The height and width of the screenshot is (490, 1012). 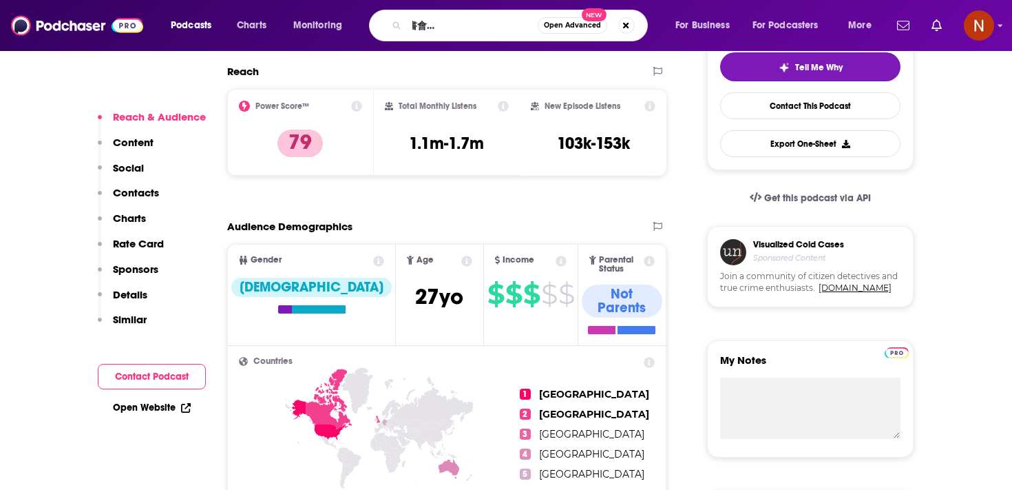 I want to click on button: Similar, so click(x=122, y=325).